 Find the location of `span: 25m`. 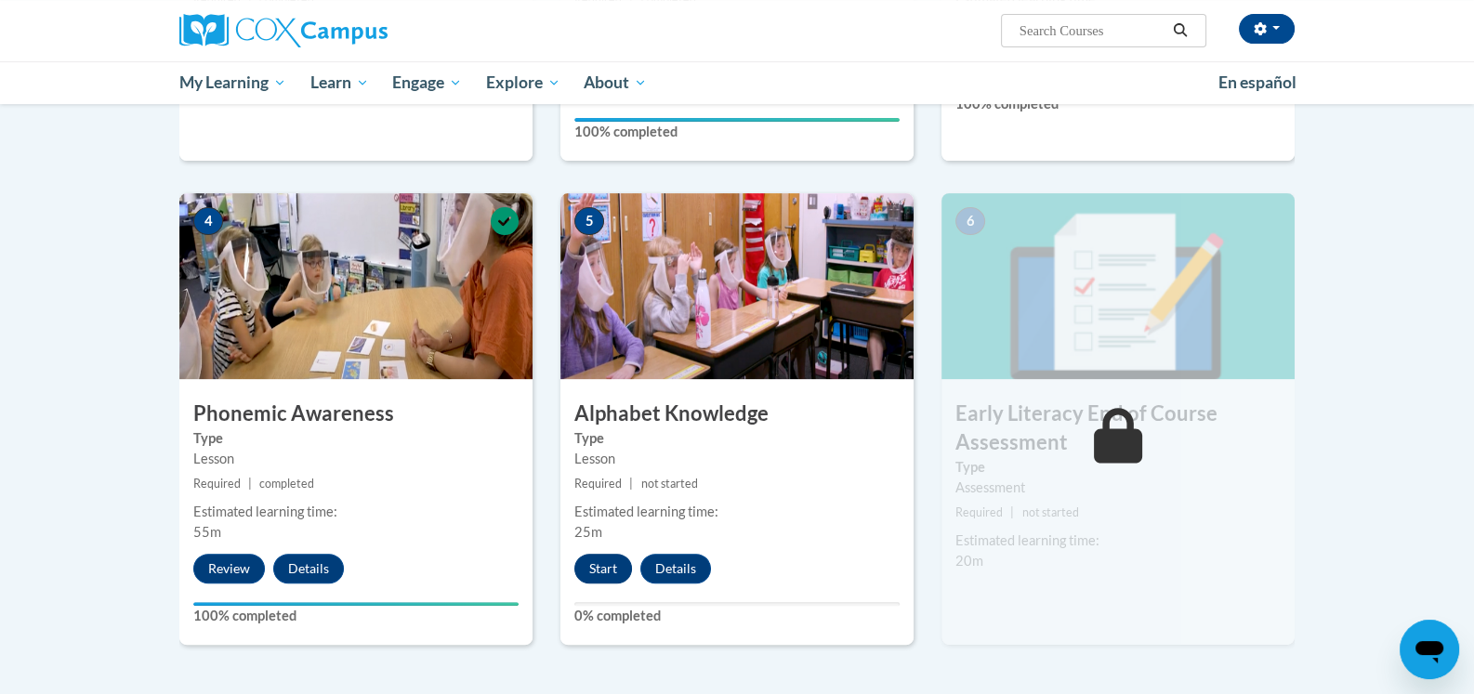

span: 25m is located at coordinates (588, 531).